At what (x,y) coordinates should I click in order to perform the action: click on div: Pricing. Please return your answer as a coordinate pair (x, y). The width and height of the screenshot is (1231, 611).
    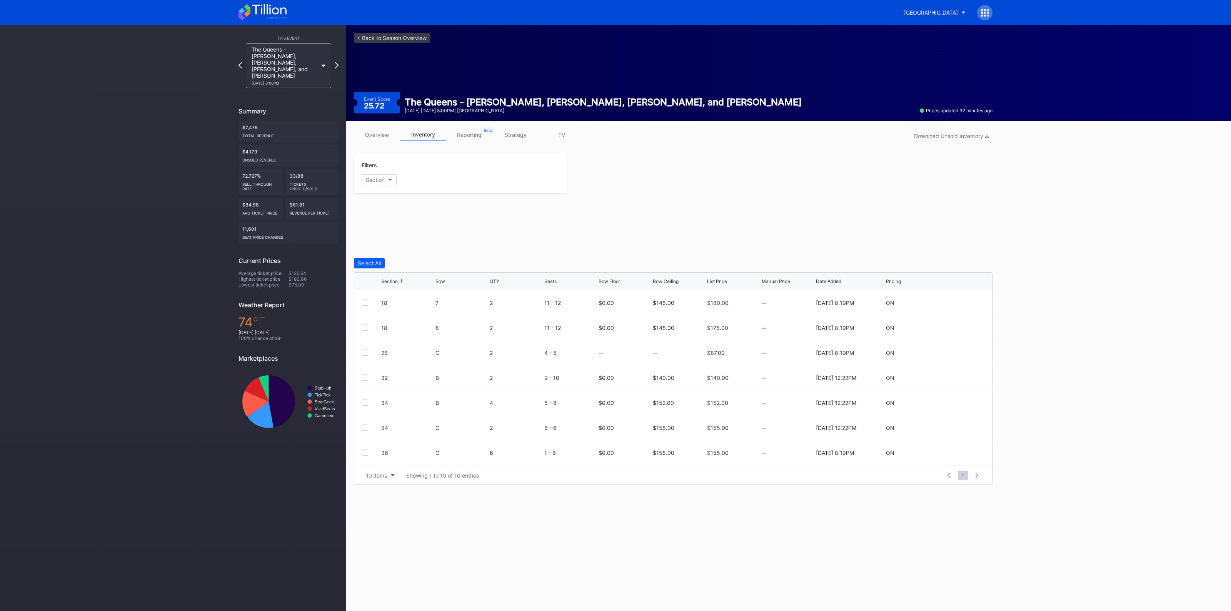
    Looking at the image, I should click on (893, 281).